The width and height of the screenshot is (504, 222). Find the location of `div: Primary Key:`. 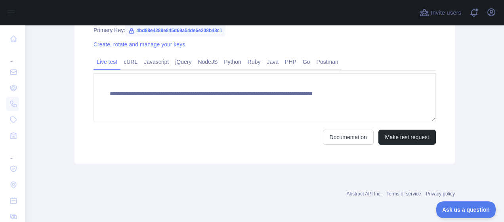

div: Primary Key: is located at coordinates (264, 30).